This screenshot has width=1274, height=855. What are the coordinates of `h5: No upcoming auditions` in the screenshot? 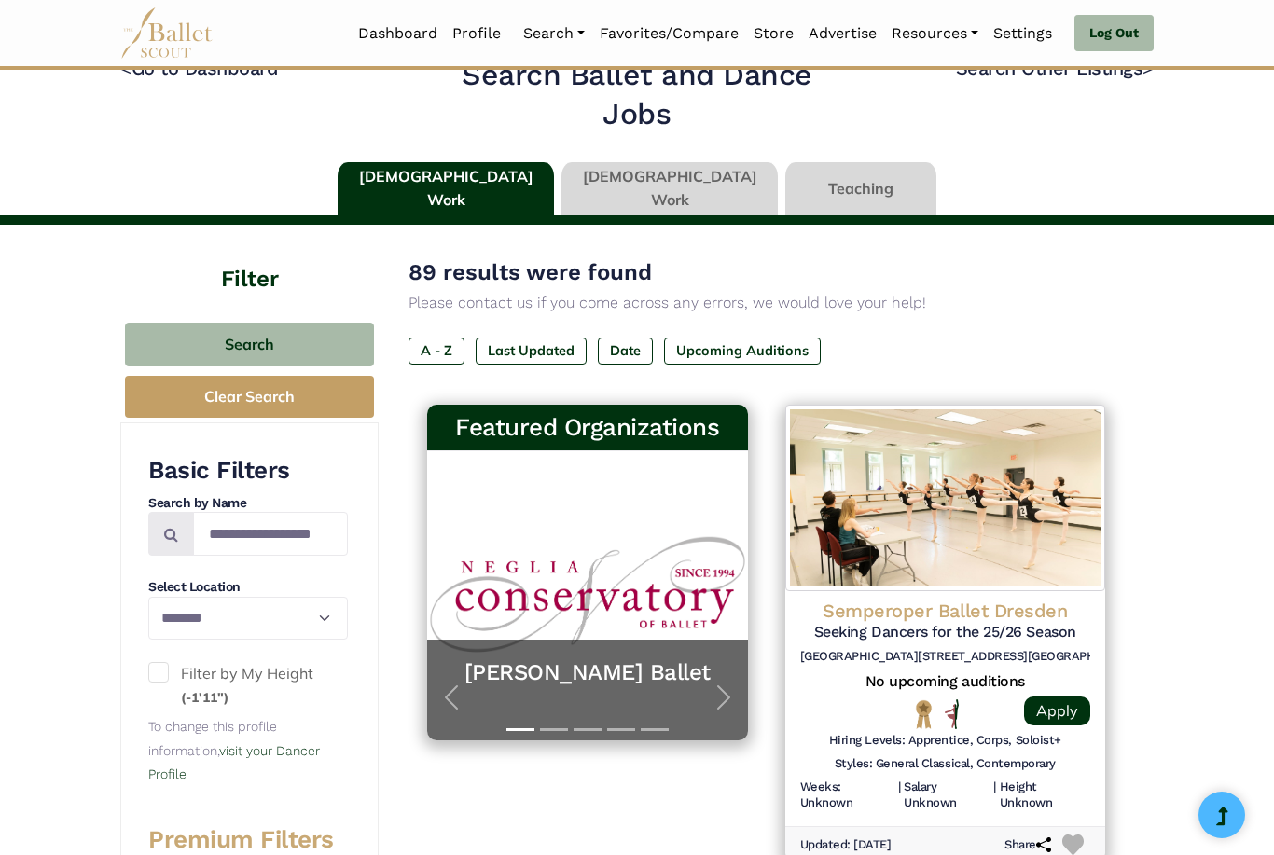 It's located at (946, 682).